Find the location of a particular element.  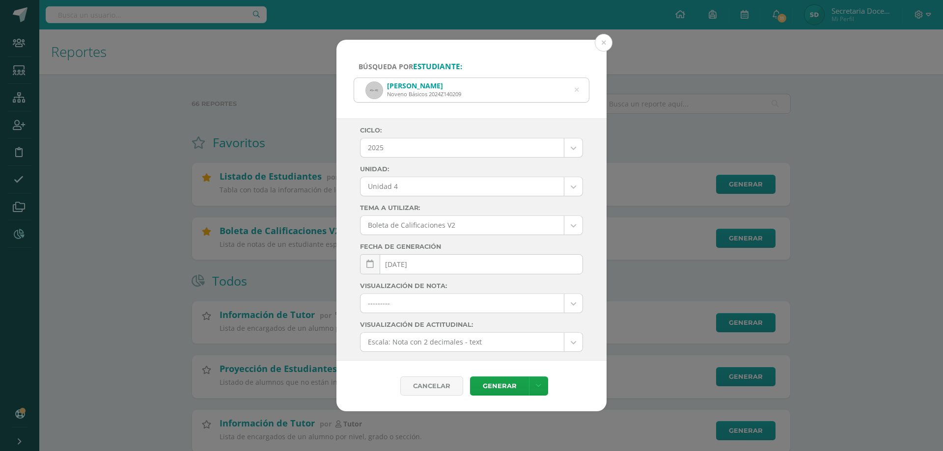

input: Fecha de generación is located at coordinates (472, 264).